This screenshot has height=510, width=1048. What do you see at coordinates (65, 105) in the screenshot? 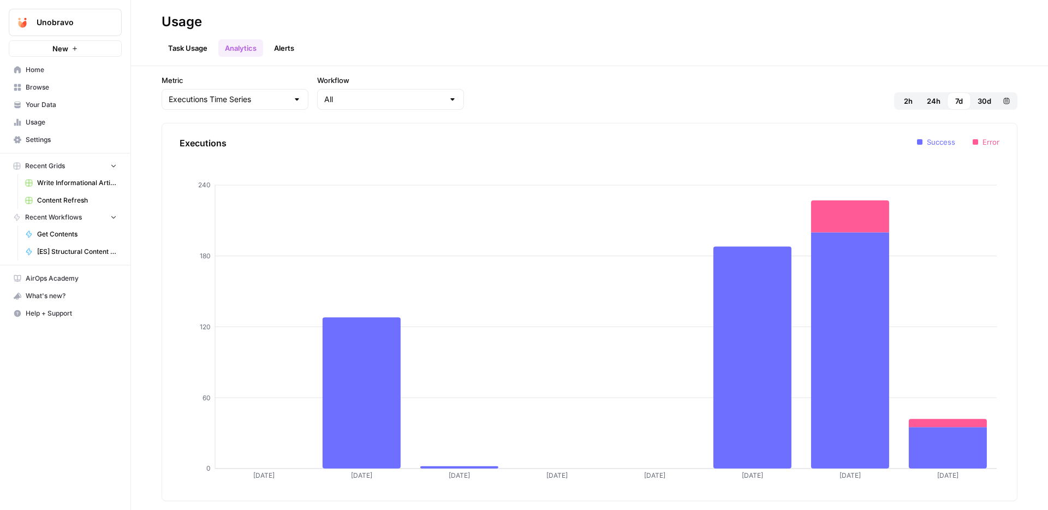
I see `a: Your Data` at bounding box center [65, 105].